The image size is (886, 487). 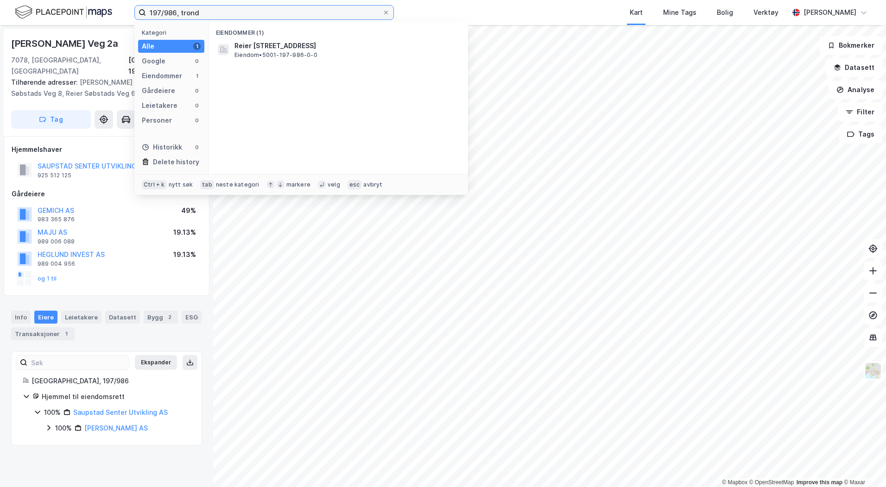 What do you see at coordinates (636, 13) in the screenshot?
I see `div: Kart` at bounding box center [636, 13].